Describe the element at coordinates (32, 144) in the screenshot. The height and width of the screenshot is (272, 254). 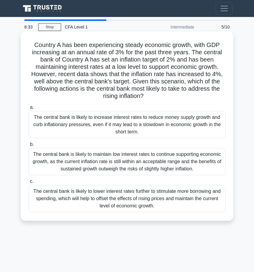
I see `span: b.` at that location.